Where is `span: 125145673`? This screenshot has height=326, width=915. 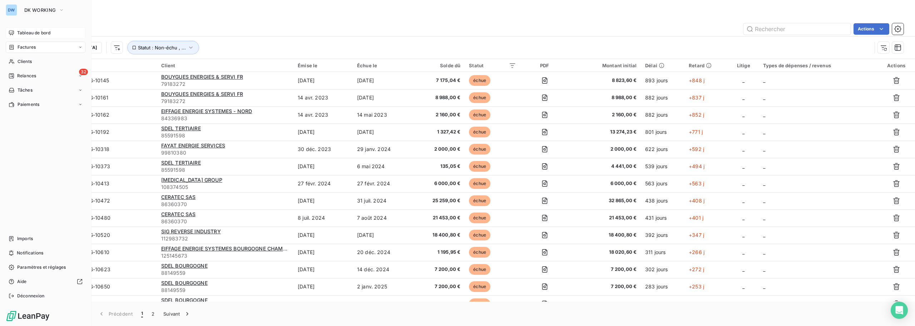 span: 125145673 is located at coordinates (225, 256).